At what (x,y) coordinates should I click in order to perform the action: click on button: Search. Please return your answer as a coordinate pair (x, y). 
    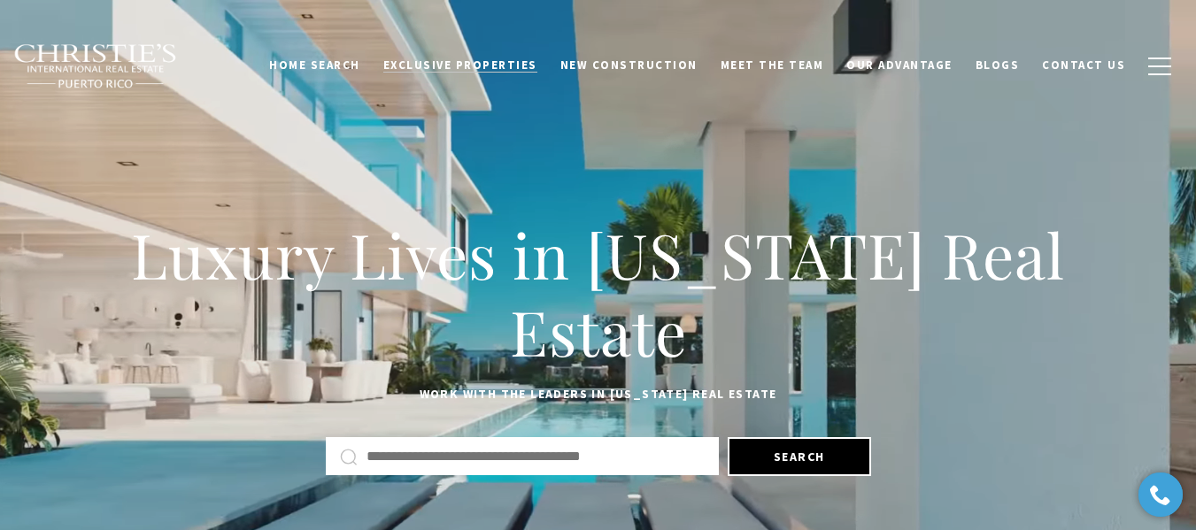
    Looking at the image, I should click on (799, 457).